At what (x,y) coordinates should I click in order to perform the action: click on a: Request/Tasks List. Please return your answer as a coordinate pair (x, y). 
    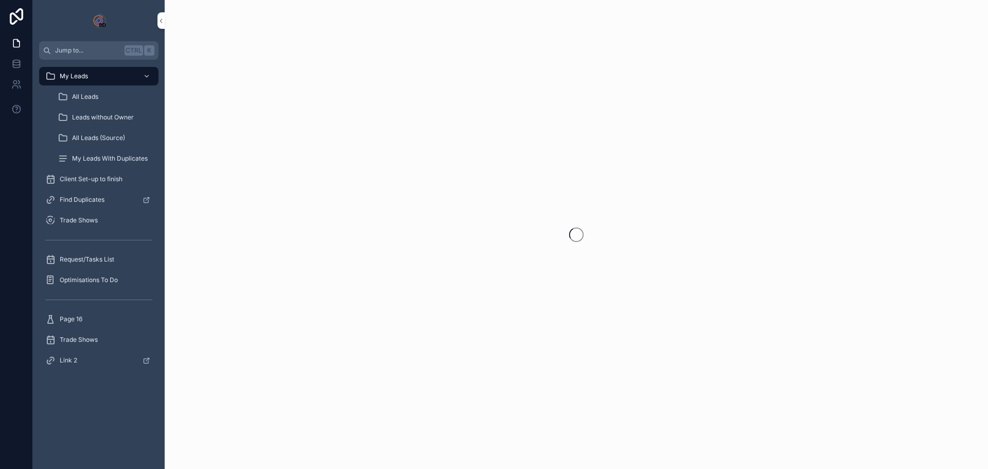
    Looking at the image, I should click on (99, 259).